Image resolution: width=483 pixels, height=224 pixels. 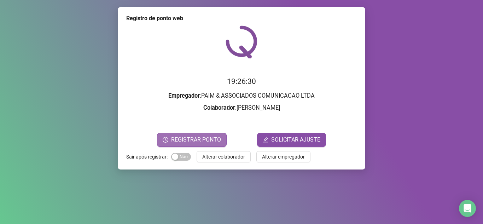 I want to click on button: Alterar empregador, so click(x=283, y=157).